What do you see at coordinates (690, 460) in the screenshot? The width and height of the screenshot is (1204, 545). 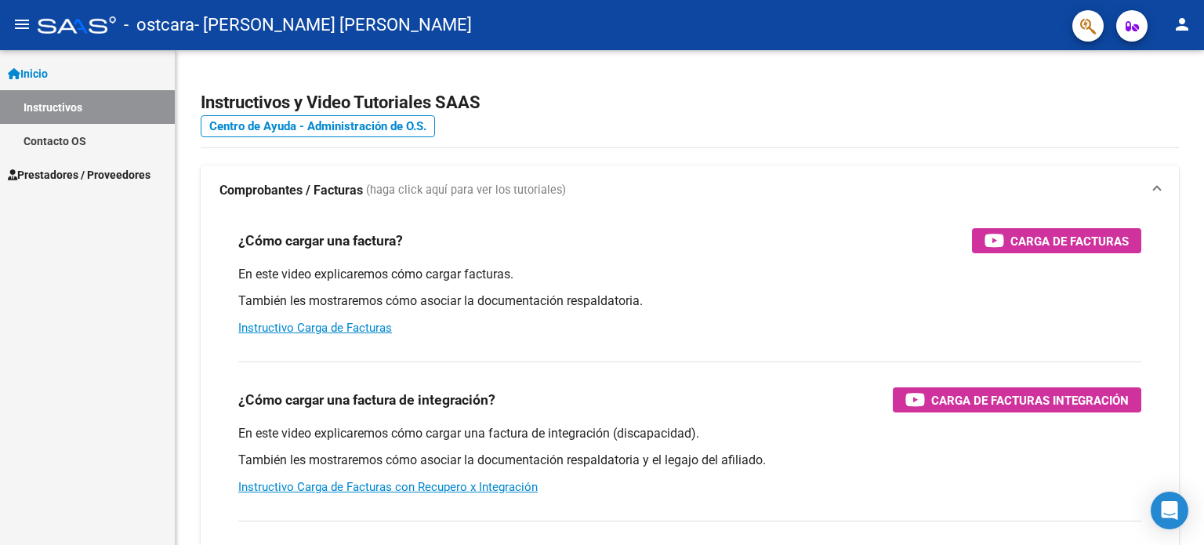 I see `p: También les mostraremos cómo asociar la documentación respaldatoria y el legajo del afiliado.` at bounding box center [690, 460].